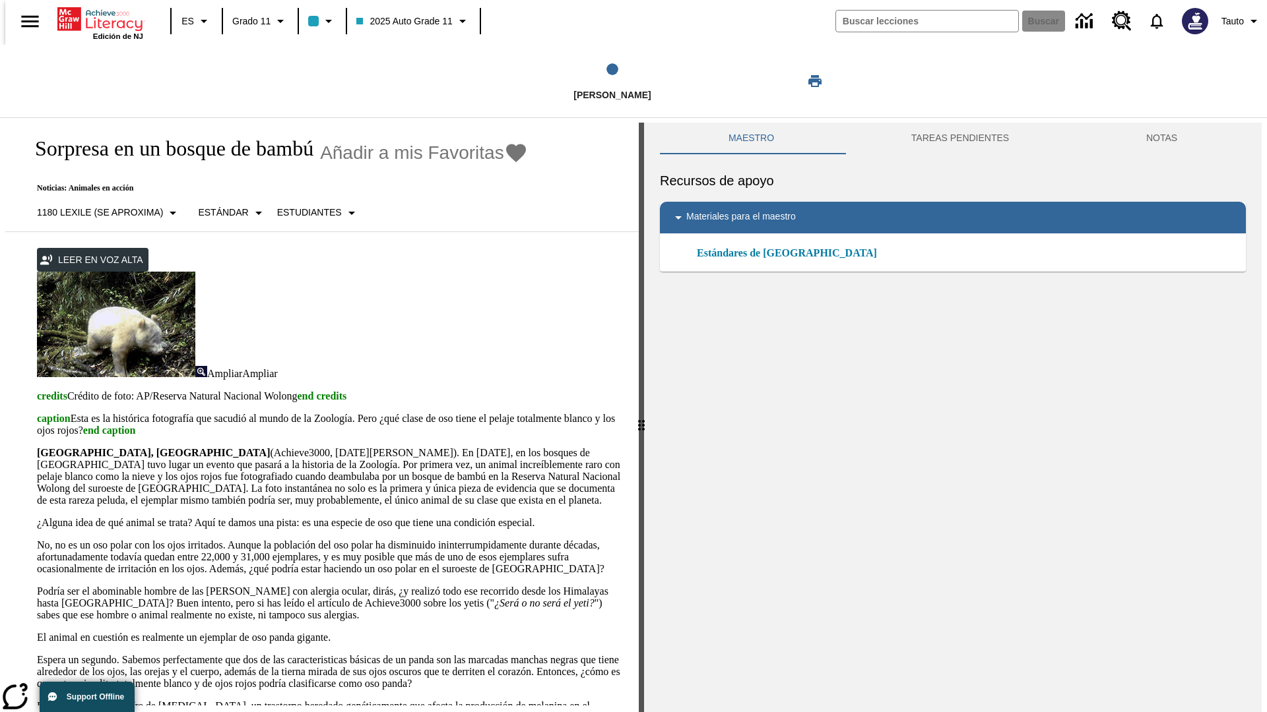 This screenshot has width=1267, height=712. What do you see at coordinates (751, 139) in the screenshot?
I see `button: Maestro` at bounding box center [751, 139].